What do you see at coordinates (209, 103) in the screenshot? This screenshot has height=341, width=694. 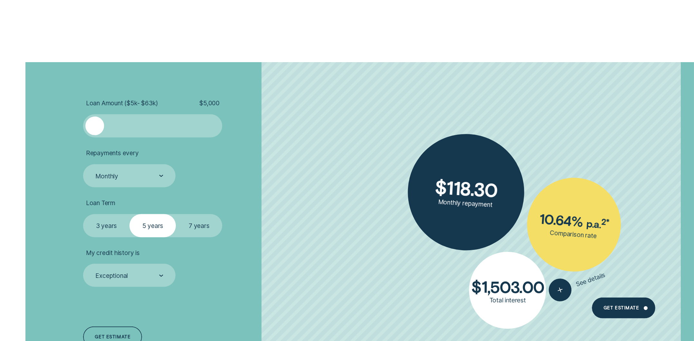 I see `span: $ 5,000` at bounding box center [209, 103].